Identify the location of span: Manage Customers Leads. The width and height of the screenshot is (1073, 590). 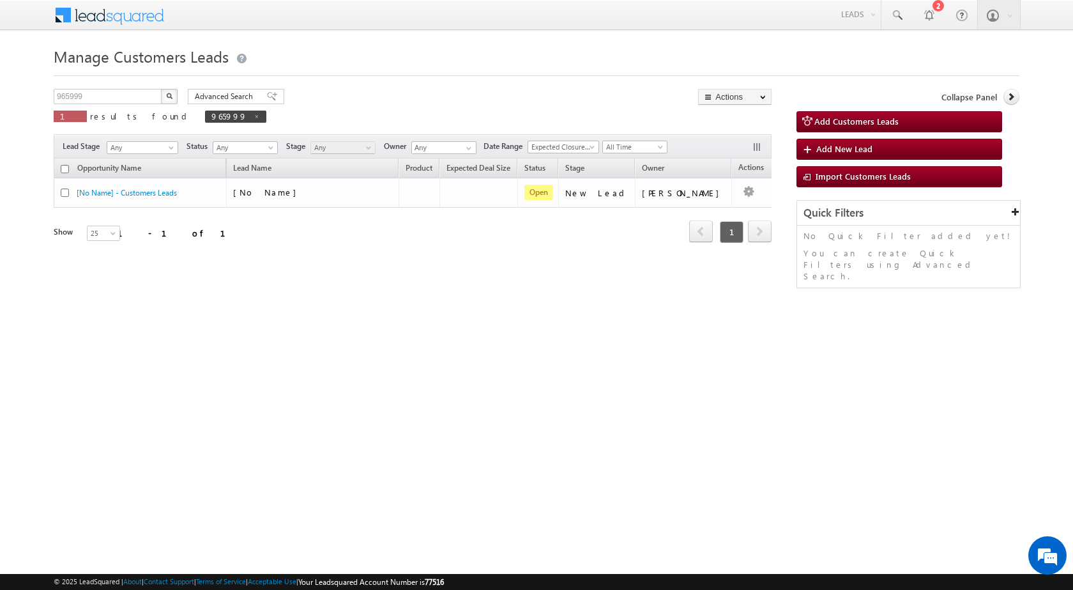
(141, 56).